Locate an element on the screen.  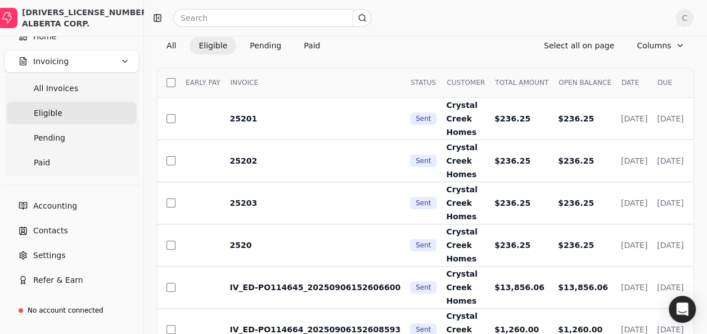
div: No account connected is located at coordinates (65, 310).